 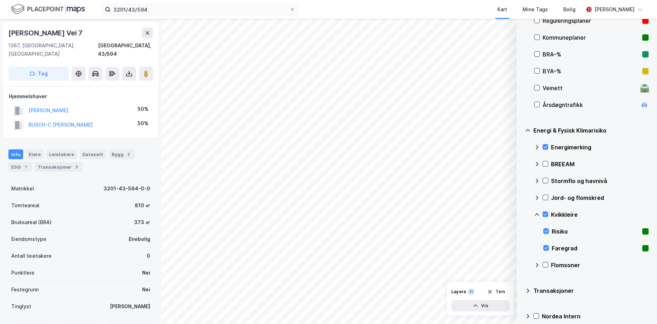 What do you see at coordinates (600, 164) in the screenshot?
I see `div: BREEAM` at bounding box center [600, 164].